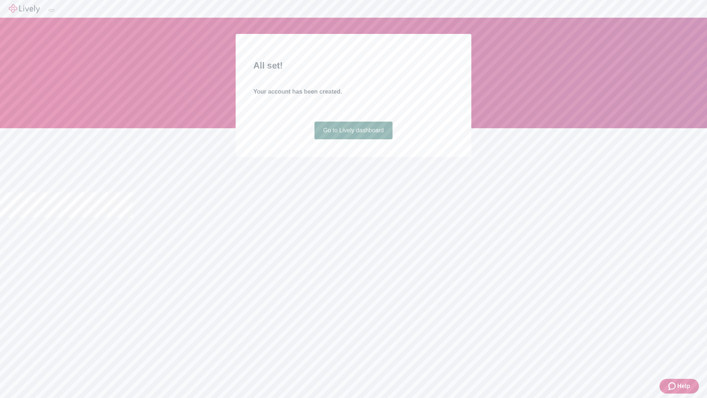 The height and width of the screenshot is (398, 707). Describe the element at coordinates (24, 9) in the screenshot. I see `img: Lively` at that location.